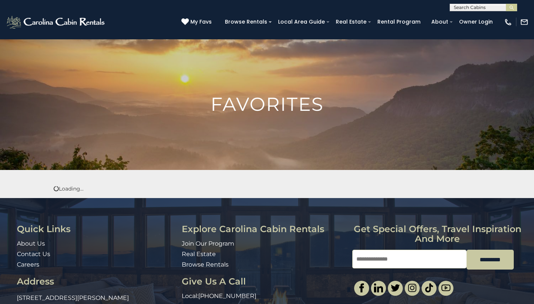 The height and width of the screenshot is (304, 534). What do you see at coordinates (476, 22) in the screenshot?
I see `a: Owner Login` at bounding box center [476, 22].